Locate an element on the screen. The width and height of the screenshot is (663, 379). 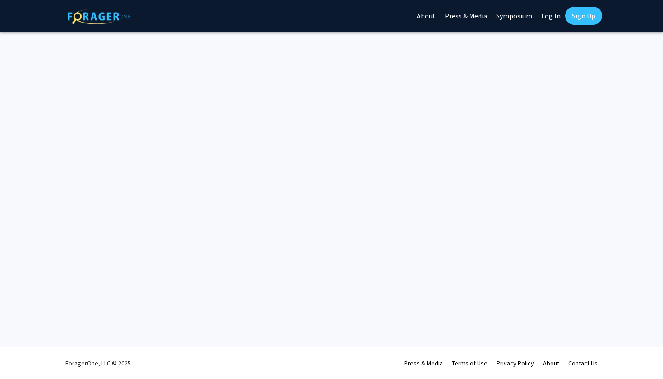
a: Privacy Policy is located at coordinates (515, 363).